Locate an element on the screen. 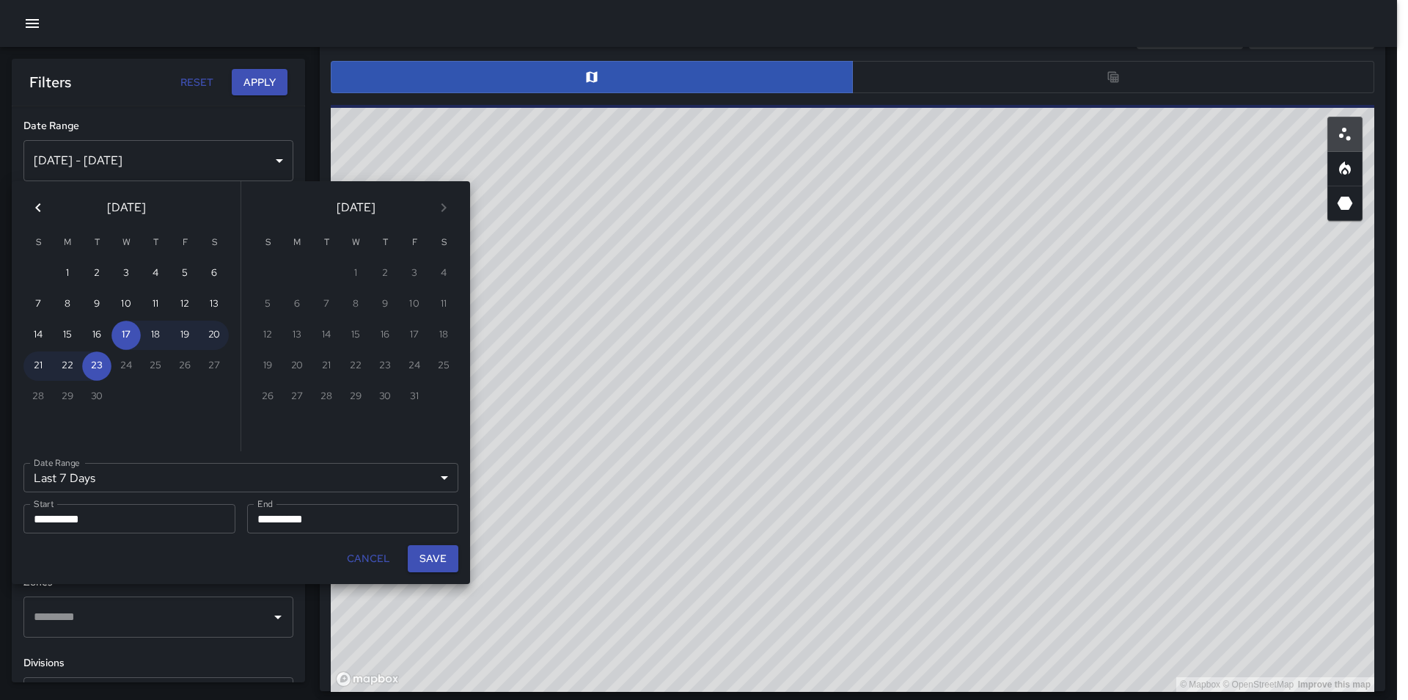 The image size is (1408, 700). button: 16 is located at coordinates (97, 335).